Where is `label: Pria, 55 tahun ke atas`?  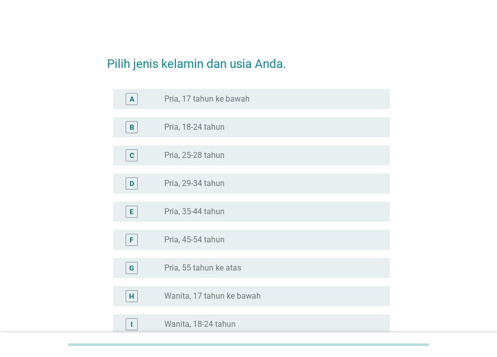
label: Pria, 55 tahun ke atas is located at coordinates (203, 268).